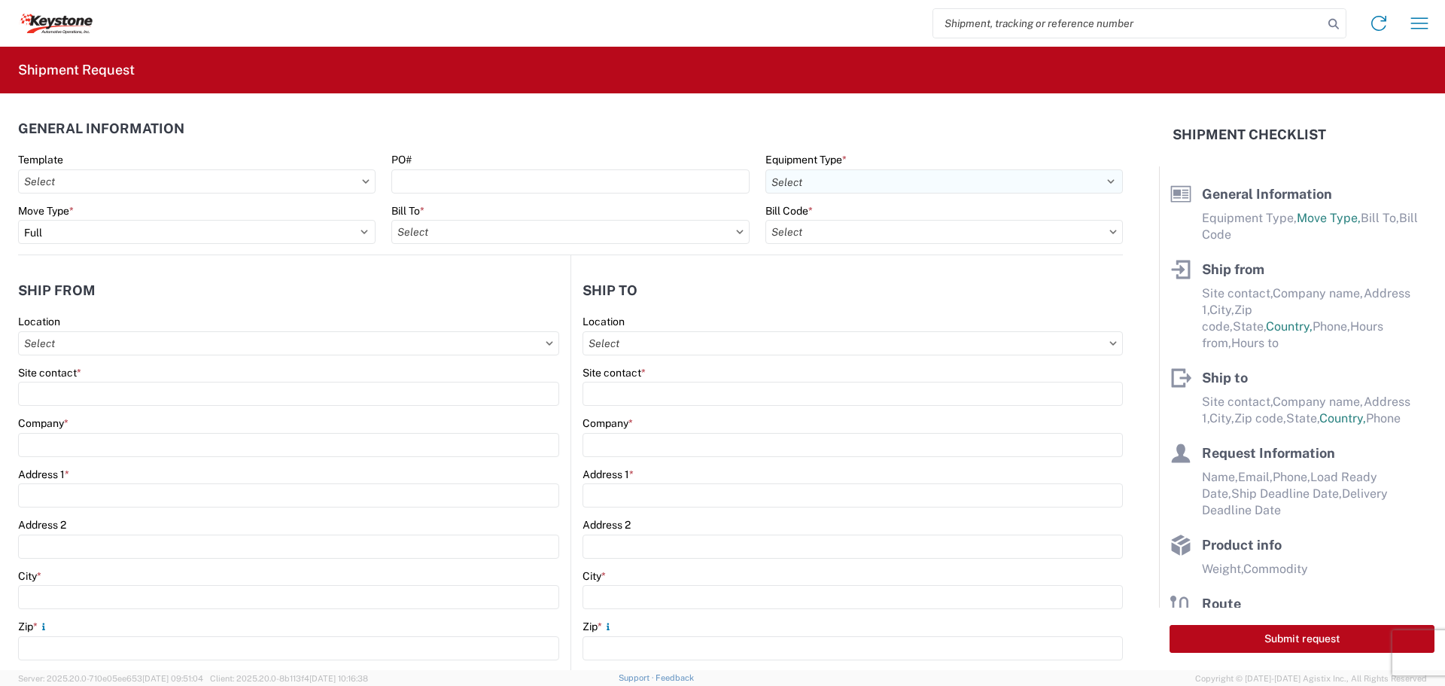 The image size is (1445, 686). I want to click on label: PO#, so click(401, 160).